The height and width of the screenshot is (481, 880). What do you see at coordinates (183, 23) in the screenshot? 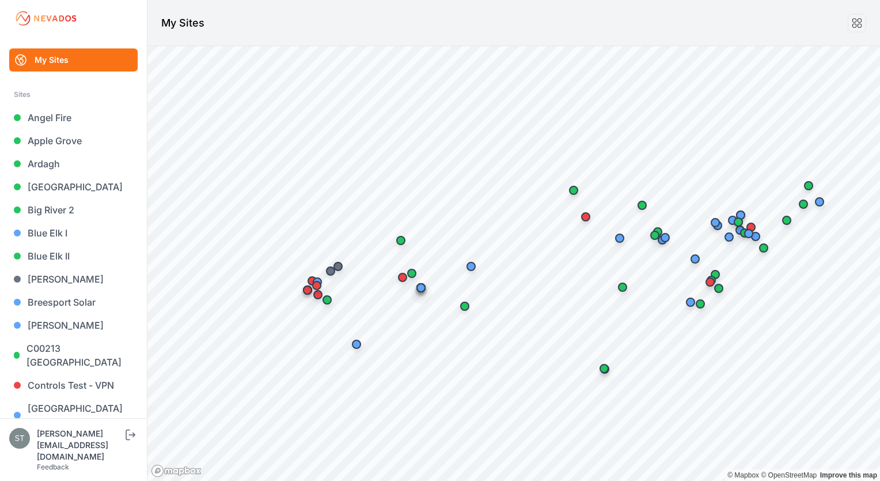
I see `h1: My Sites` at bounding box center [183, 23].